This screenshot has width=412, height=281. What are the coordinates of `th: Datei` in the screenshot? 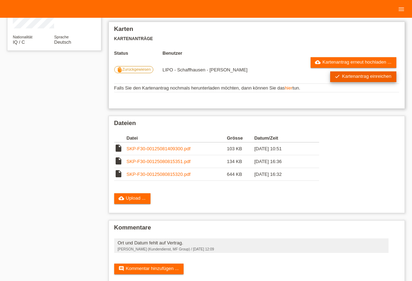 It's located at (177, 138).